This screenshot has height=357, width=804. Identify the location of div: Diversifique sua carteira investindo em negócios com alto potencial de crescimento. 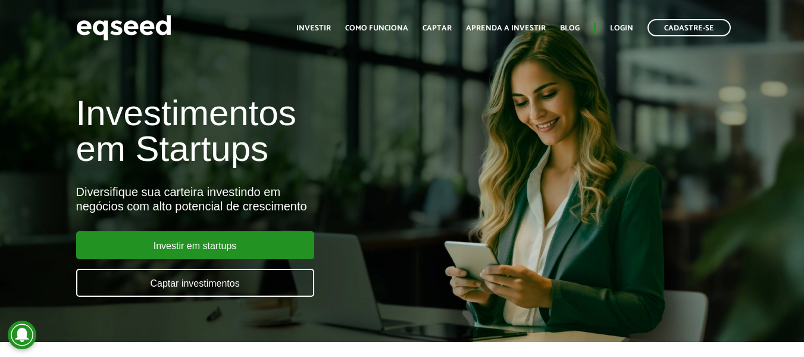
(269, 199).